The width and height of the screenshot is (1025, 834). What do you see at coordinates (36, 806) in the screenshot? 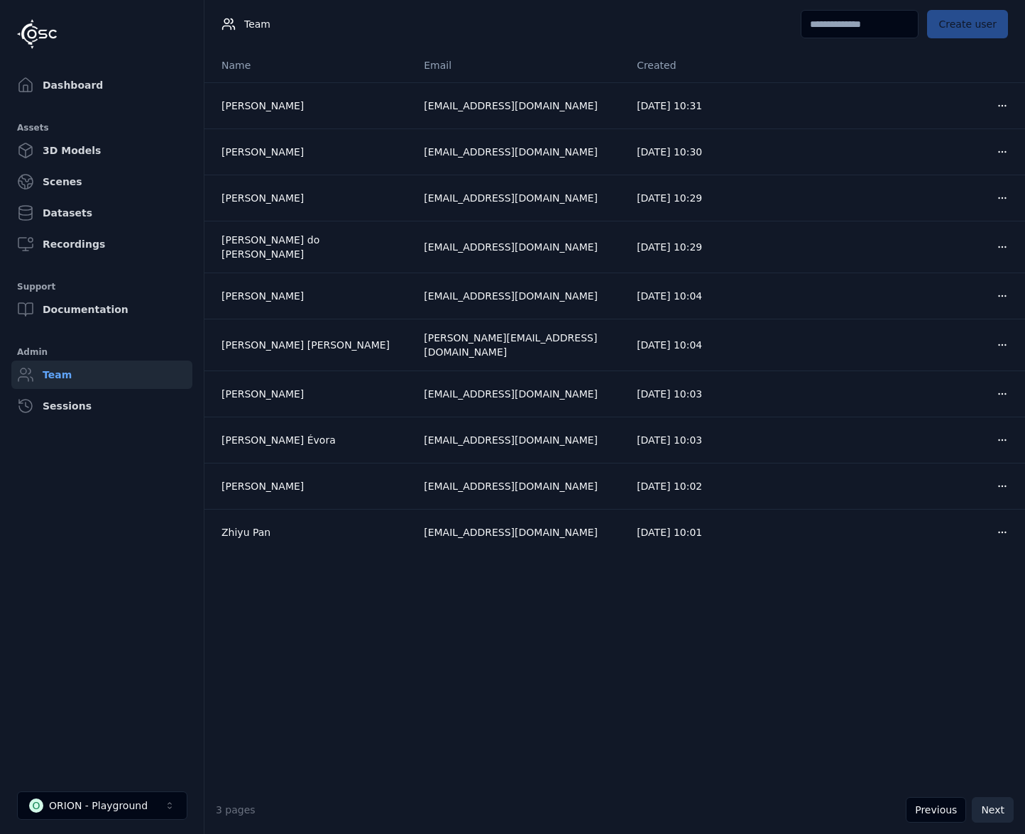
I see `div: O` at bounding box center [36, 806].